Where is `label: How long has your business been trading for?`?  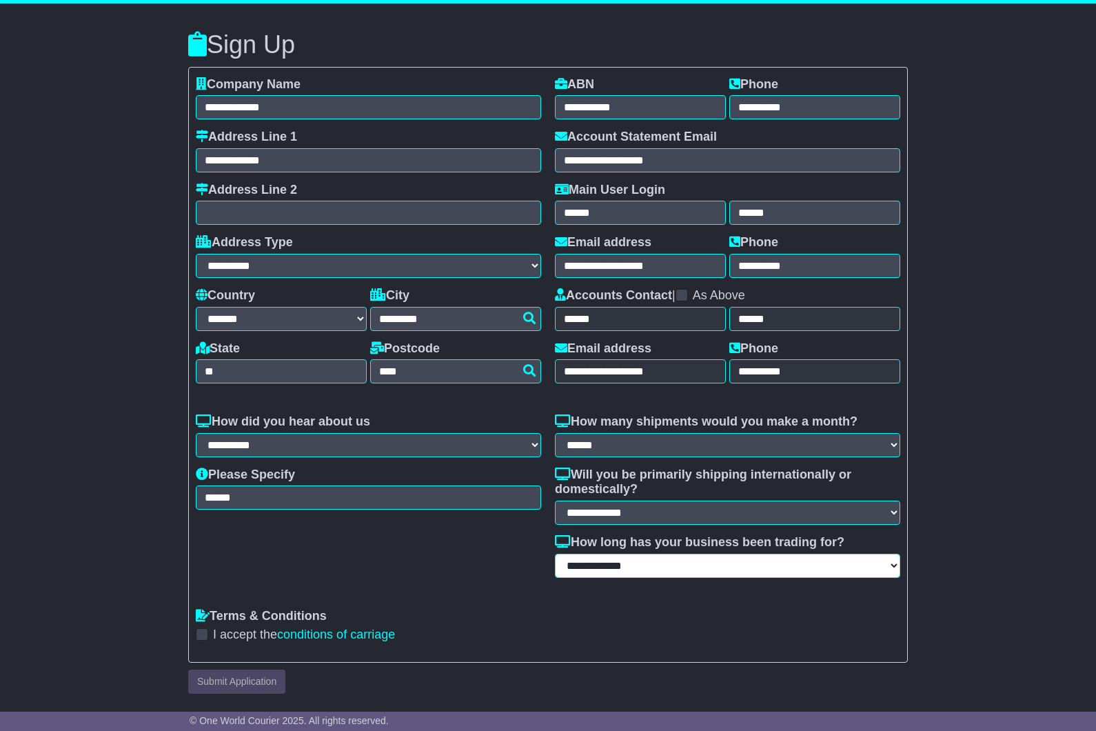
label: How long has your business been trading for? is located at coordinates (700, 543).